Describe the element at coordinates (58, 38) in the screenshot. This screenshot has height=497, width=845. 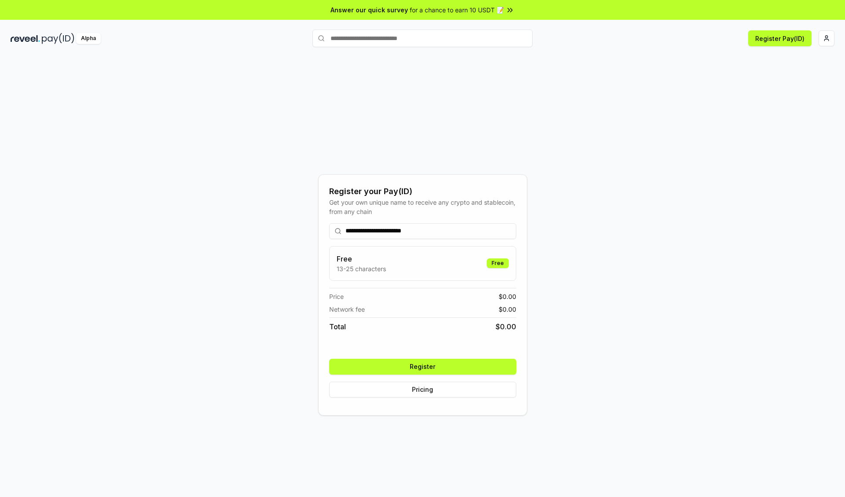
I see `img: pay_id` at that location.